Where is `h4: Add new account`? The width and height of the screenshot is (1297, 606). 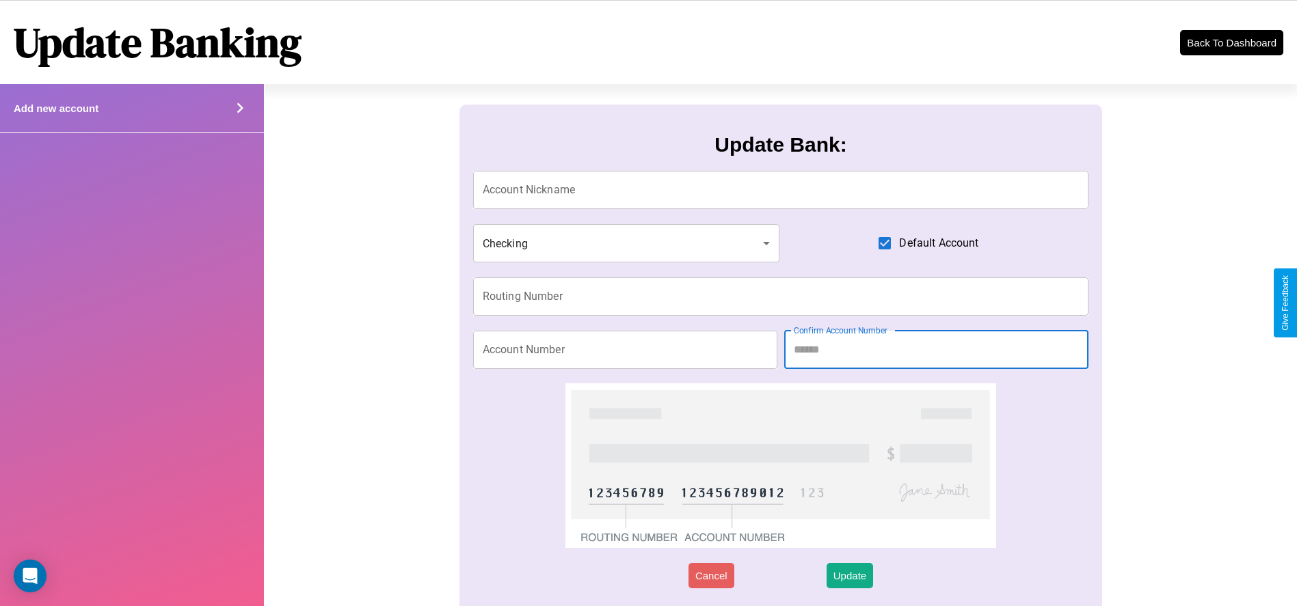
h4: Add new account is located at coordinates (56, 108).